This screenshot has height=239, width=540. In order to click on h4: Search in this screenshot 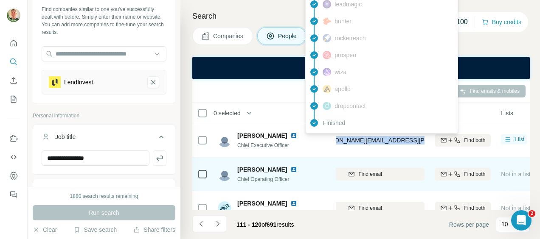, I will do `click(361, 16)`.